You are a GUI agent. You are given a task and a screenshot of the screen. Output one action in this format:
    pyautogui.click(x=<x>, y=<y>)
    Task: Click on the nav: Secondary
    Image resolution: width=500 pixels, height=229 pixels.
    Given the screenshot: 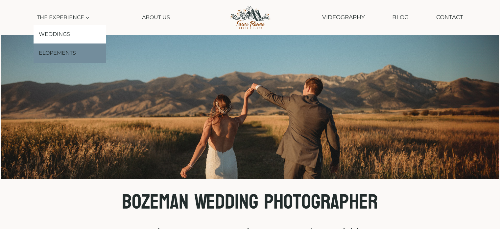 What is the action you would take?
    pyautogui.click(x=393, y=17)
    